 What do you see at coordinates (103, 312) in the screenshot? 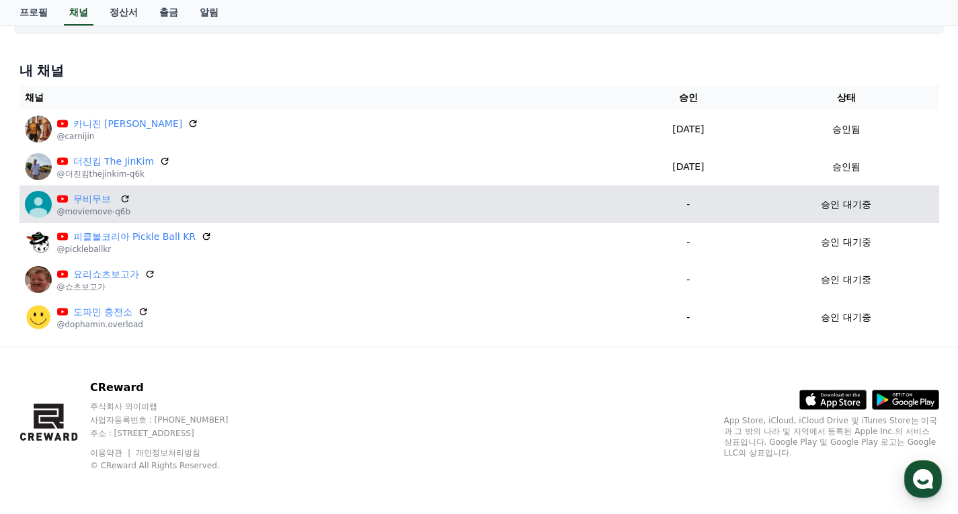
I see `a: 도파민 충전소` at bounding box center [103, 312].